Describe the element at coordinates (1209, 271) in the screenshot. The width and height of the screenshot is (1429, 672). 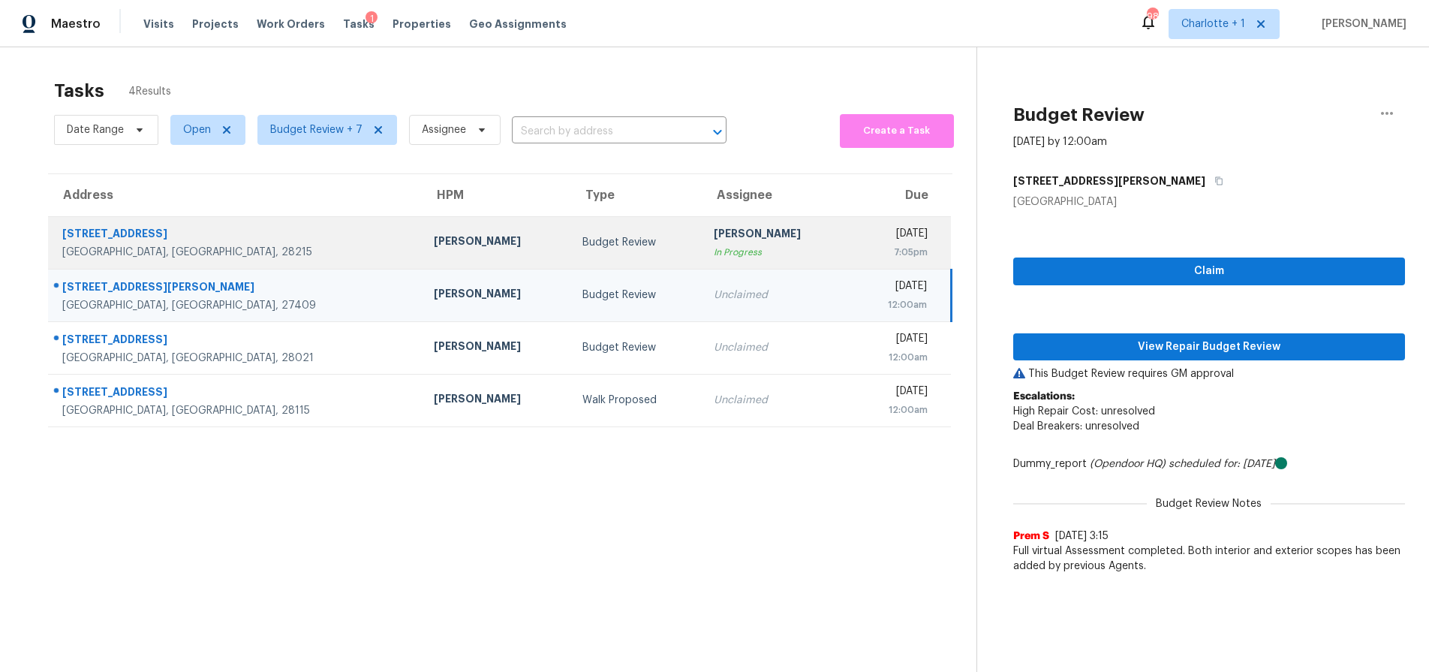
I see `span: Claim` at that location.